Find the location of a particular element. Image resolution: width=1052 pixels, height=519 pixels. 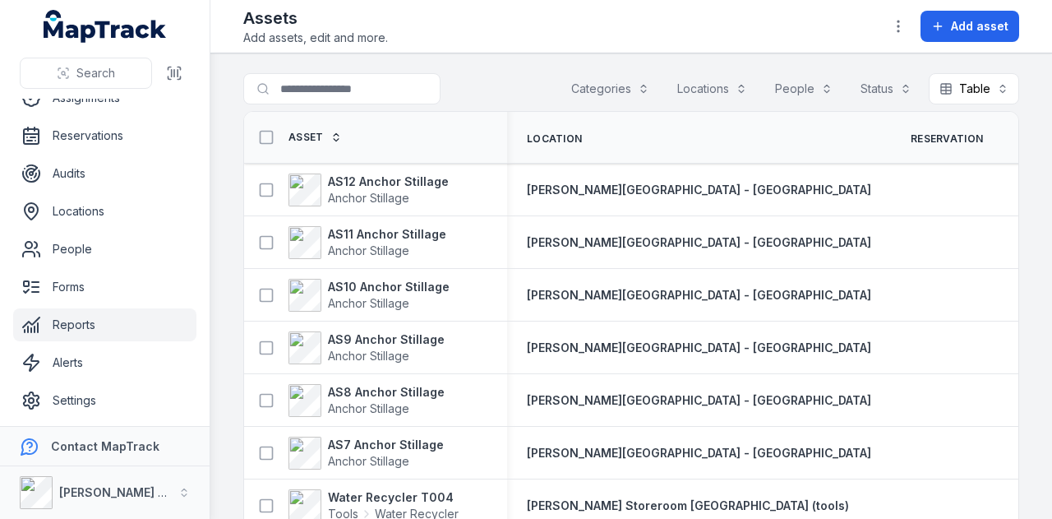

button: Categories is located at coordinates (610, 89).